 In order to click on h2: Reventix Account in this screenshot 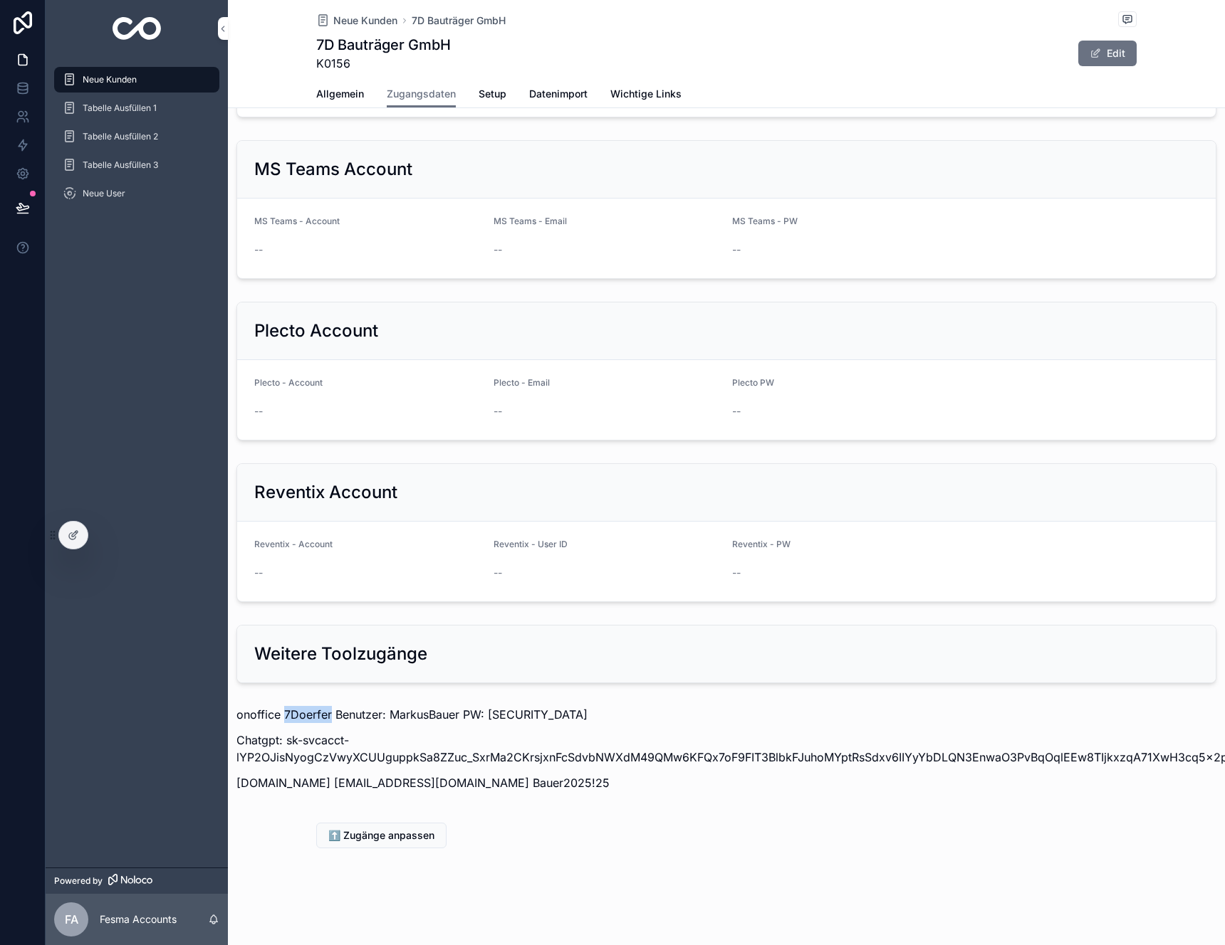, I will do `click(325, 493)`.